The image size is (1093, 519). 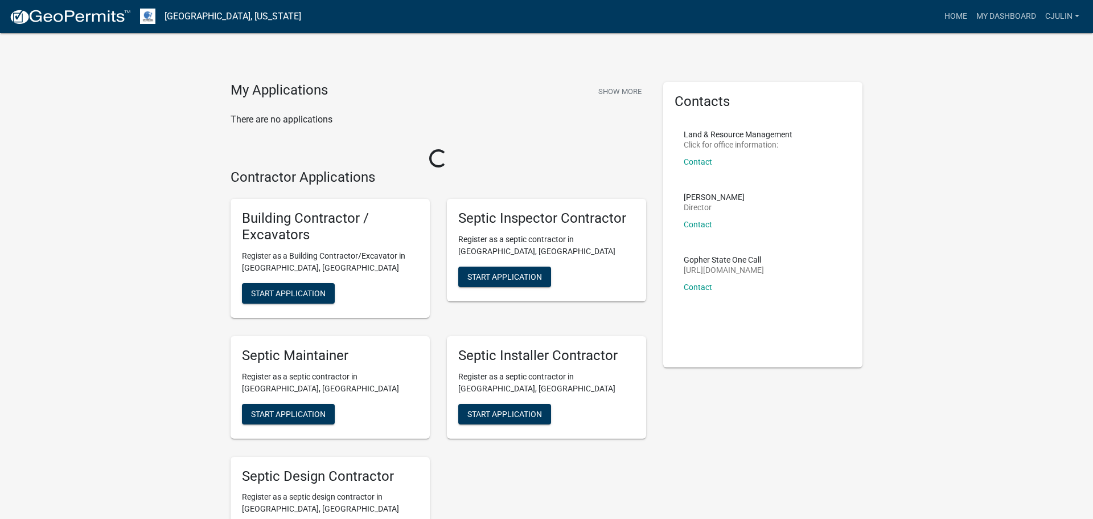 What do you see at coordinates (547, 355) in the screenshot?
I see `h5: Septic Installer Contractor` at bounding box center [547, 355].